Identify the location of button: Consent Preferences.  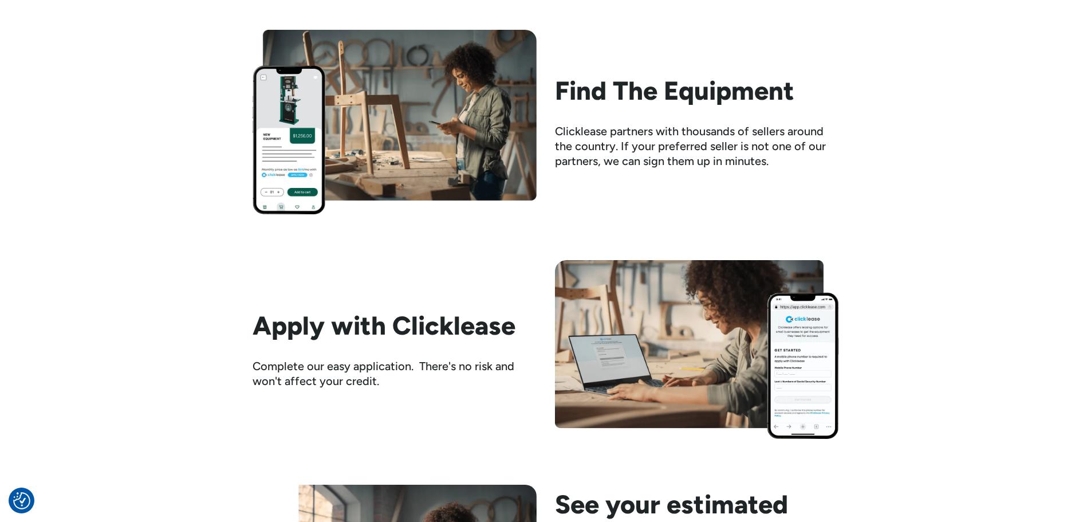
(22, 501).